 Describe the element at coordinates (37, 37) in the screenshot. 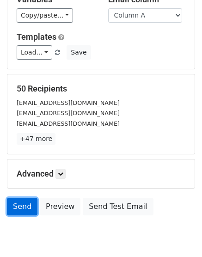

I see `a: Templates` at that location.